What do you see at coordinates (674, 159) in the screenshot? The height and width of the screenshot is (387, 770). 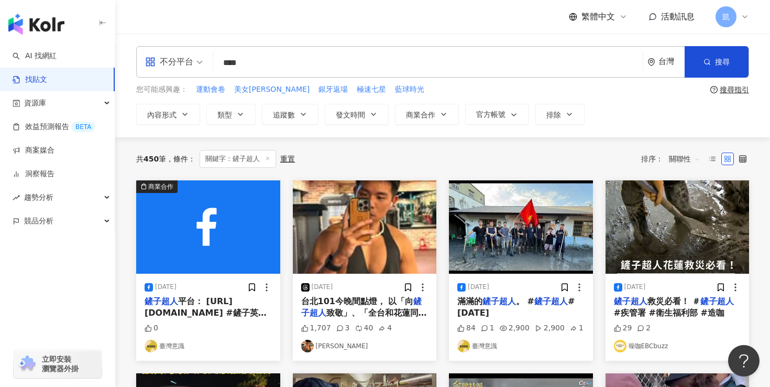 I see `div: 排序：` at bounding box center [674, 159].